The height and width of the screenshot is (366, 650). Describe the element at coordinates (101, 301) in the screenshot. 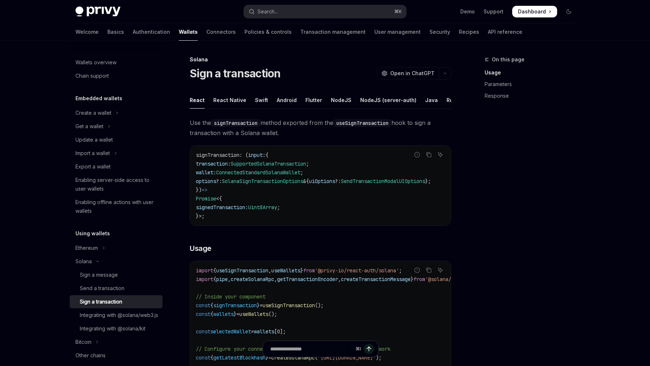

I see `div: Sign a transaction` at that location.